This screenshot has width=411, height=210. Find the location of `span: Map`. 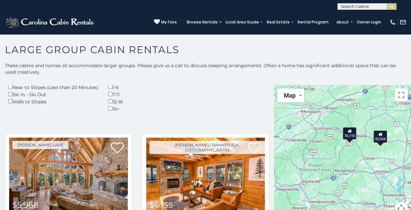

span: Map is located at coordinates (290, 95).